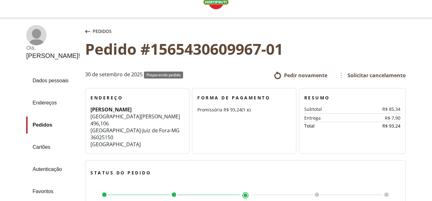  What do you see at coordinates (163, 75) in the screenshot?
I see `span: Preparando pedido` at bounding box center [163, 75].